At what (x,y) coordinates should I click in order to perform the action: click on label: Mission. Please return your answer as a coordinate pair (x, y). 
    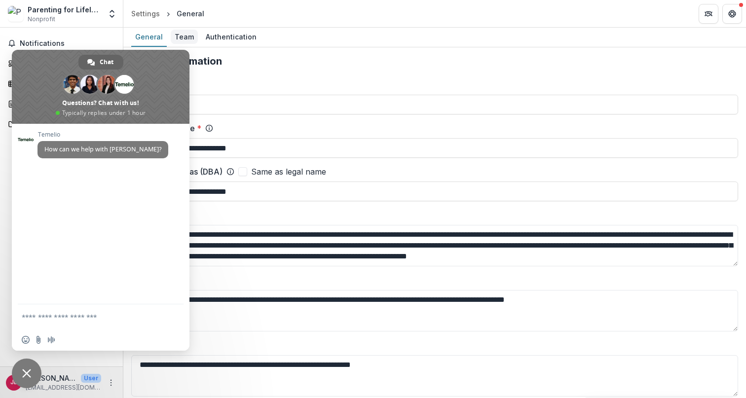
    Looking at the image, I should click on (432, 280).